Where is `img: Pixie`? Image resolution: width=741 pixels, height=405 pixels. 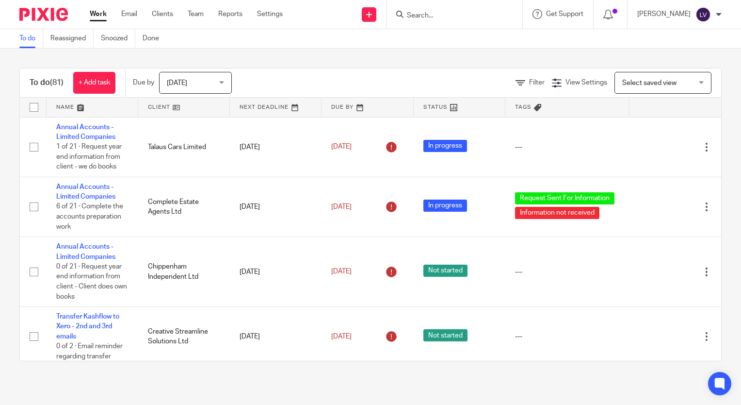
img: Pixie is located at coordinates (44, 14).